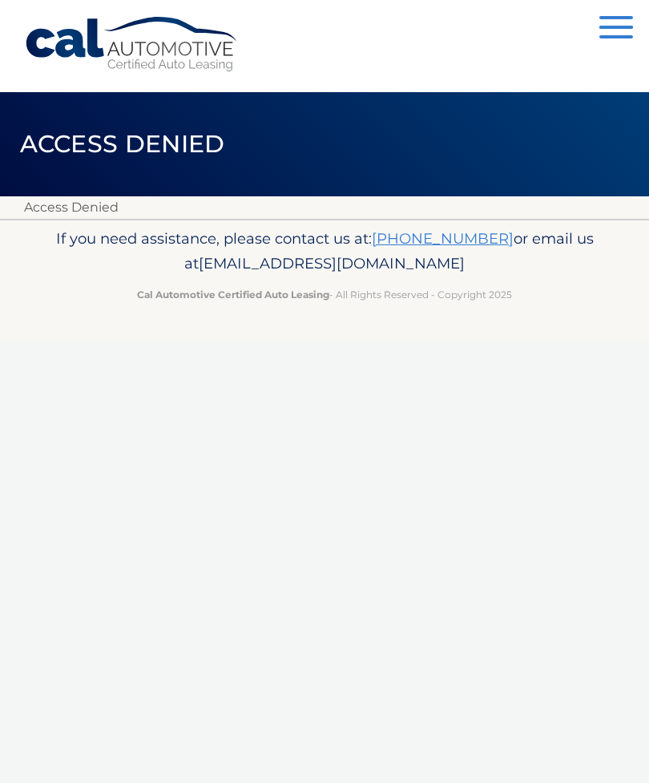 The height and width of the screenshot is (783, 649). I want to click on span: Access Denied, so click(123, 143).